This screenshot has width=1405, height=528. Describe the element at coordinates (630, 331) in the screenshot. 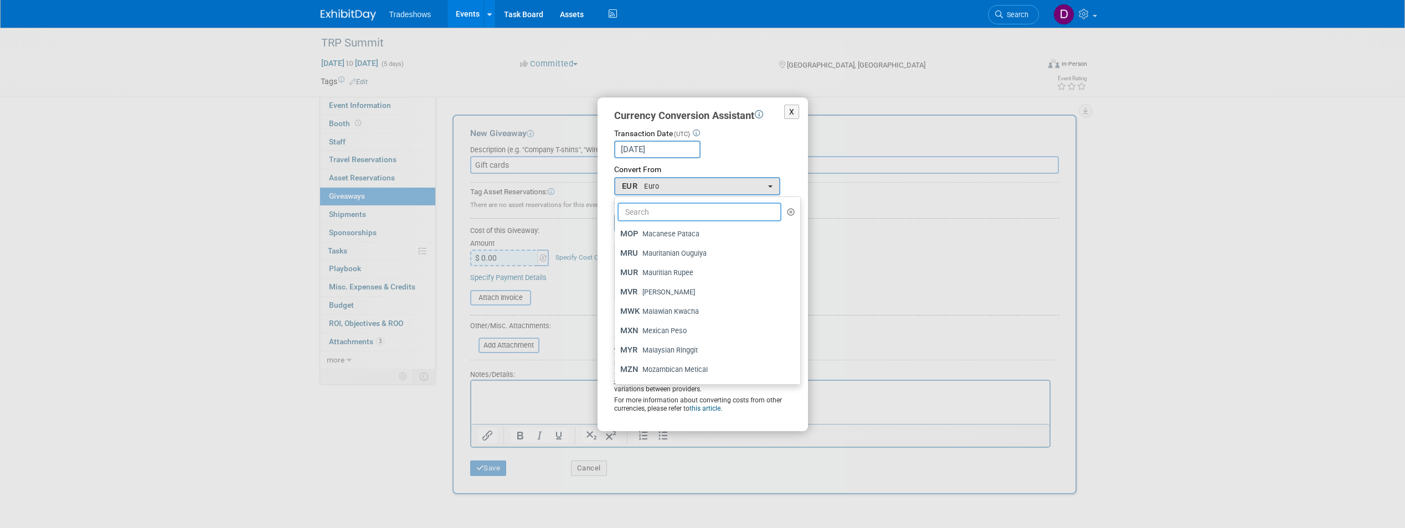

I see `span: MXN` at that location.